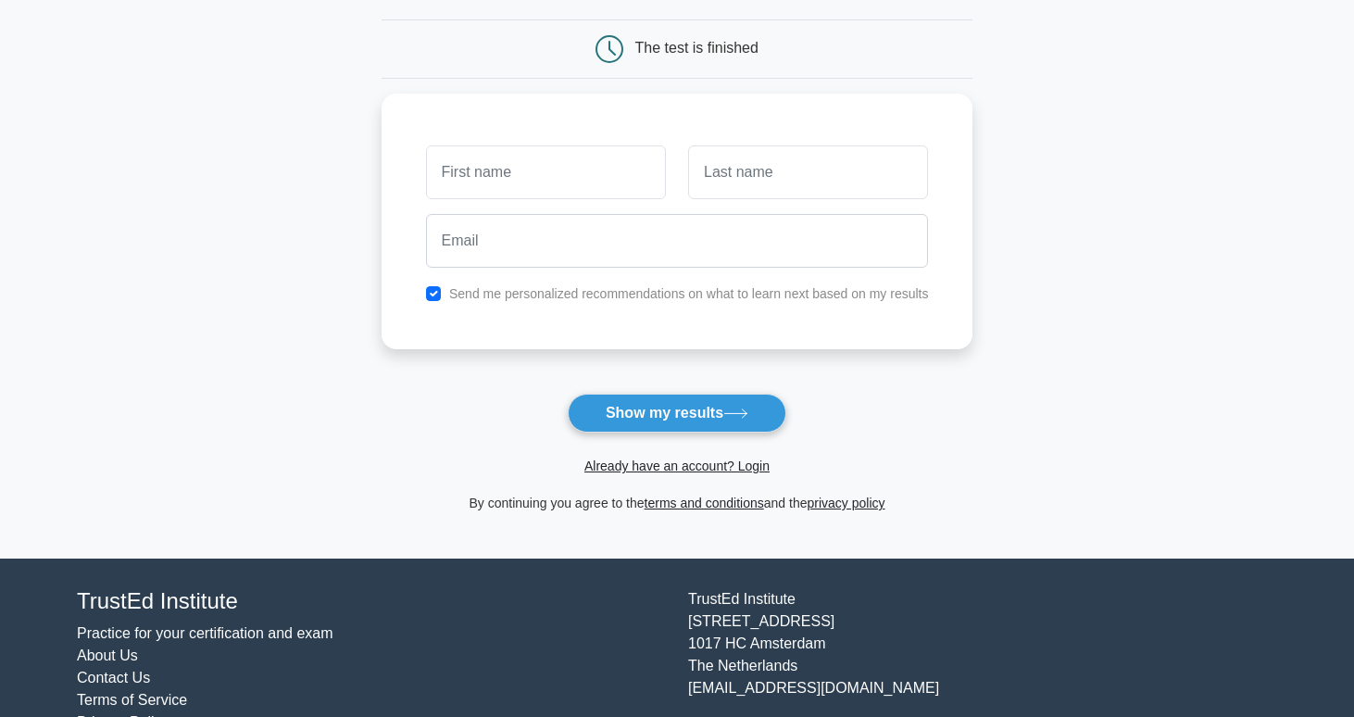 This screenshot has height=717, width=1354. Describe the element at coordinates (545, 172) in the screenshot. I see `input: First name` at that location.